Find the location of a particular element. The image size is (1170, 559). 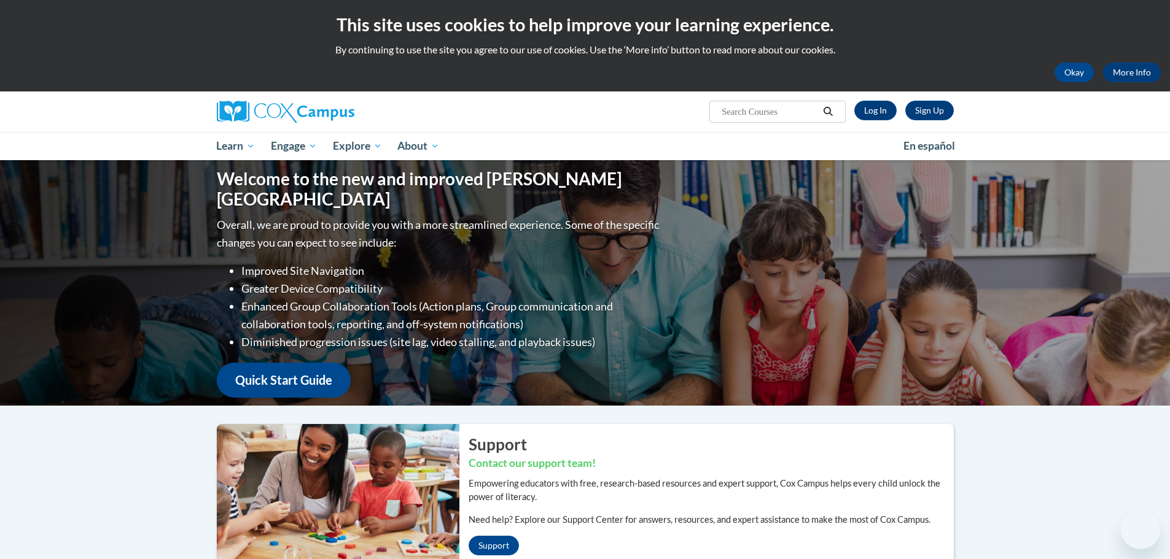

span: About is located at coordinates (418, 146).